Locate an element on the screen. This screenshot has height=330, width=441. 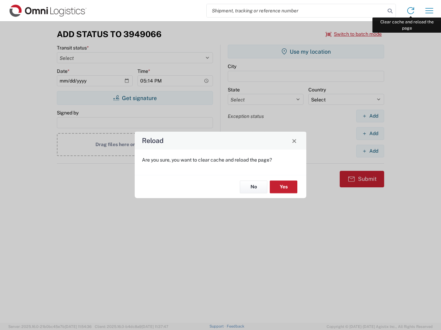
input: Shipment, tracking or reference number is located at coordinates (296, 11).